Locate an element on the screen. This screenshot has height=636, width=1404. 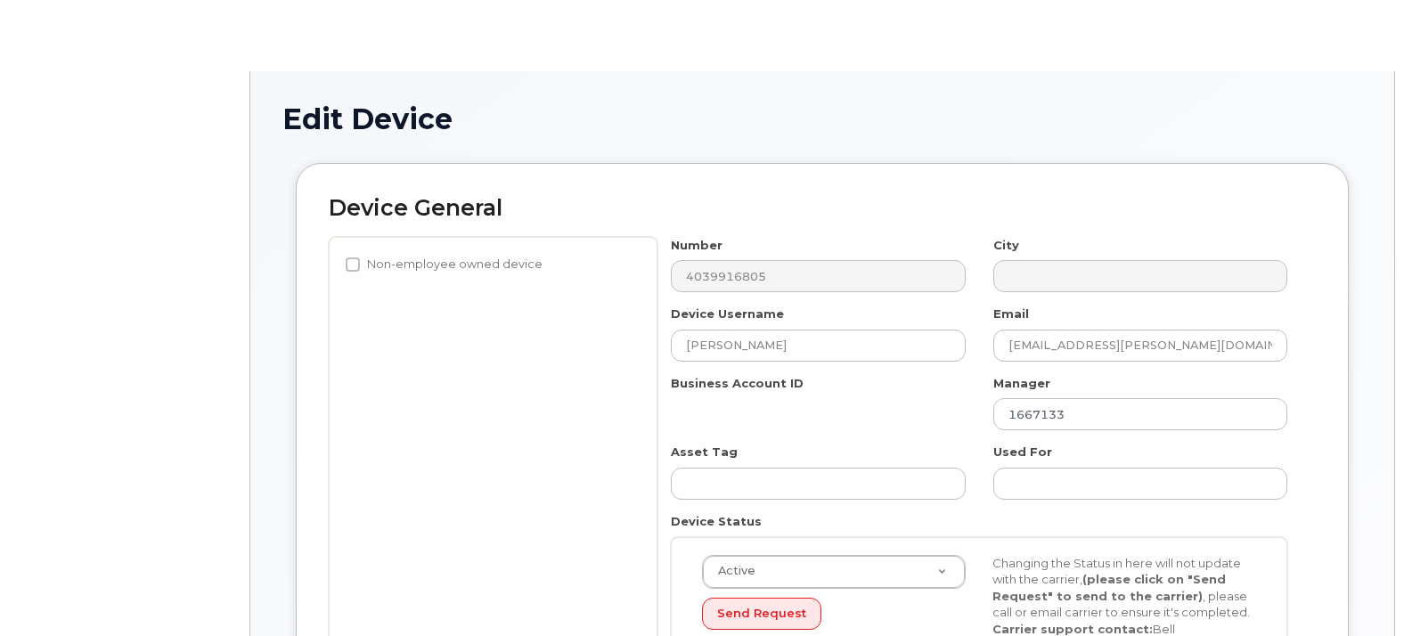
label: Asset Tag is located at coordinates (704, 452).